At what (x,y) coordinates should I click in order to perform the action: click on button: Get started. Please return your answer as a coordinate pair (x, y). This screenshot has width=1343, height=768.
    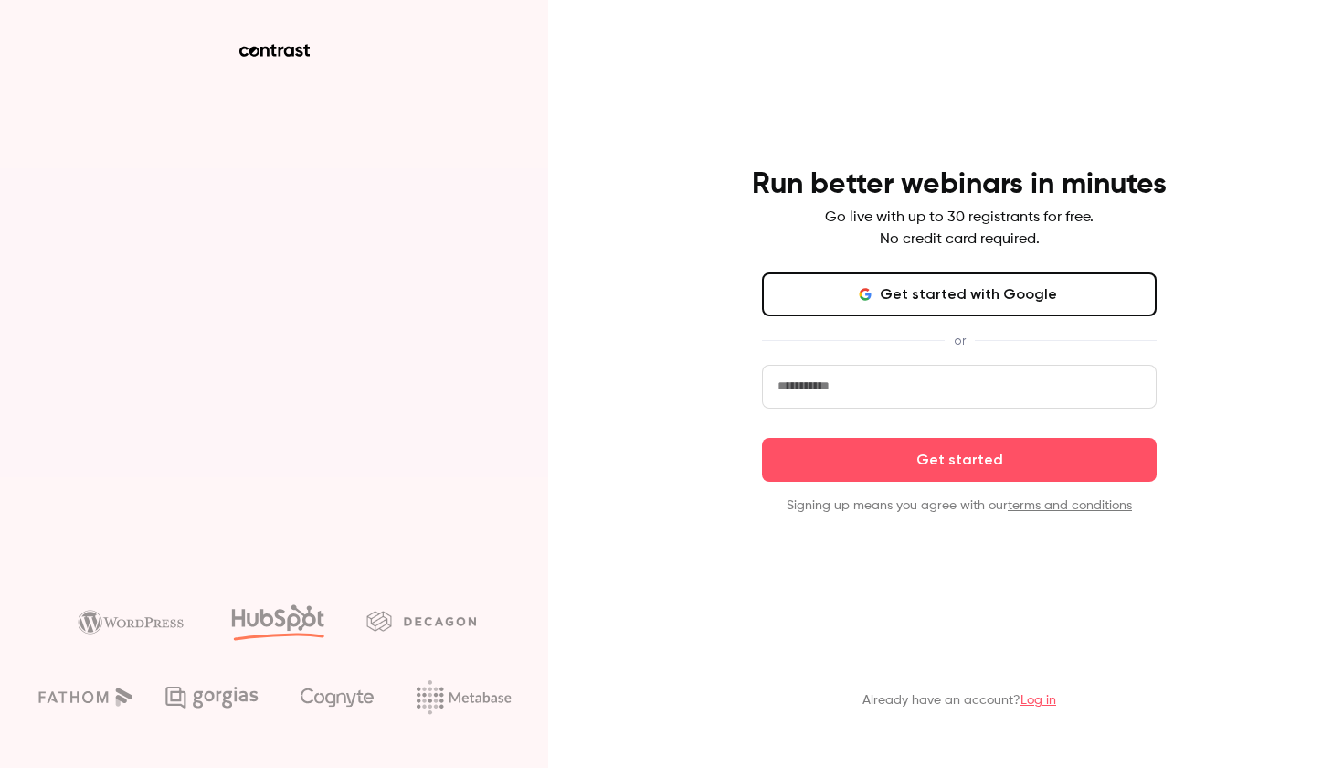
    Looking at the image, I should click on (960, 460).